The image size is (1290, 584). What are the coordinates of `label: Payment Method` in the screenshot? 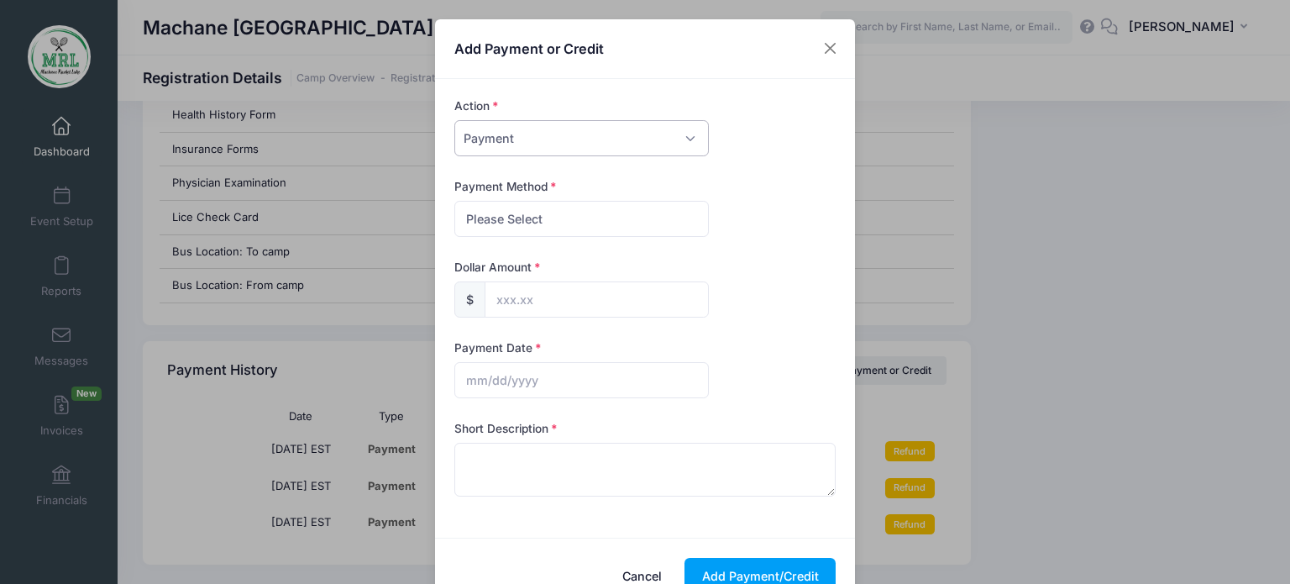 It's located at (506, 186).